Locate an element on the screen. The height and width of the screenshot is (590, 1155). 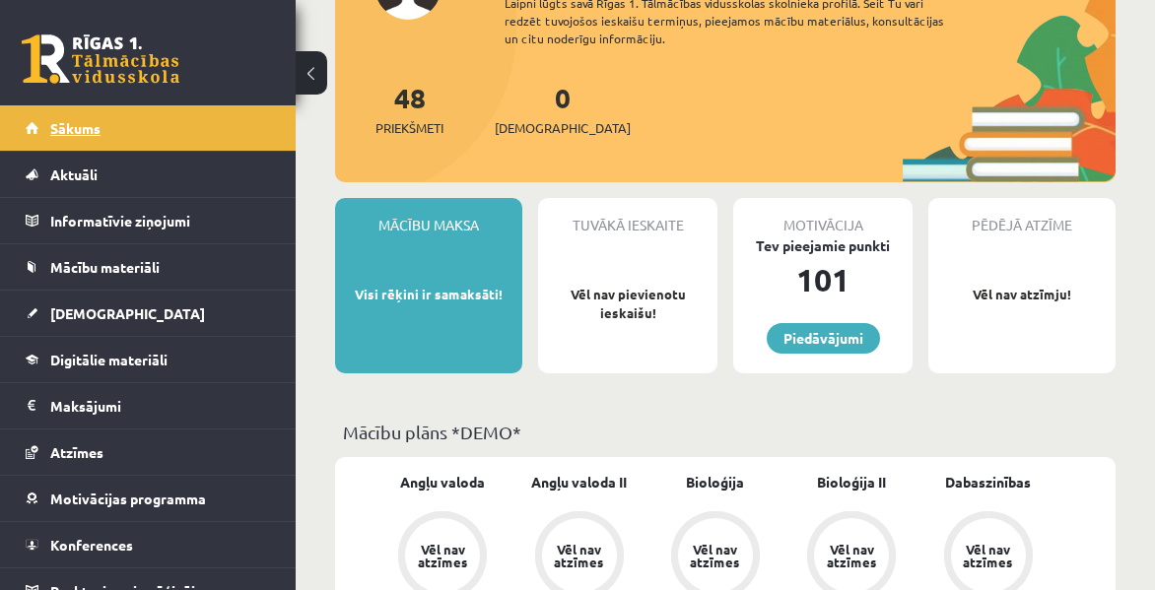
p: Vēl nav atzīmju! is located at coordinates (1022, 295).